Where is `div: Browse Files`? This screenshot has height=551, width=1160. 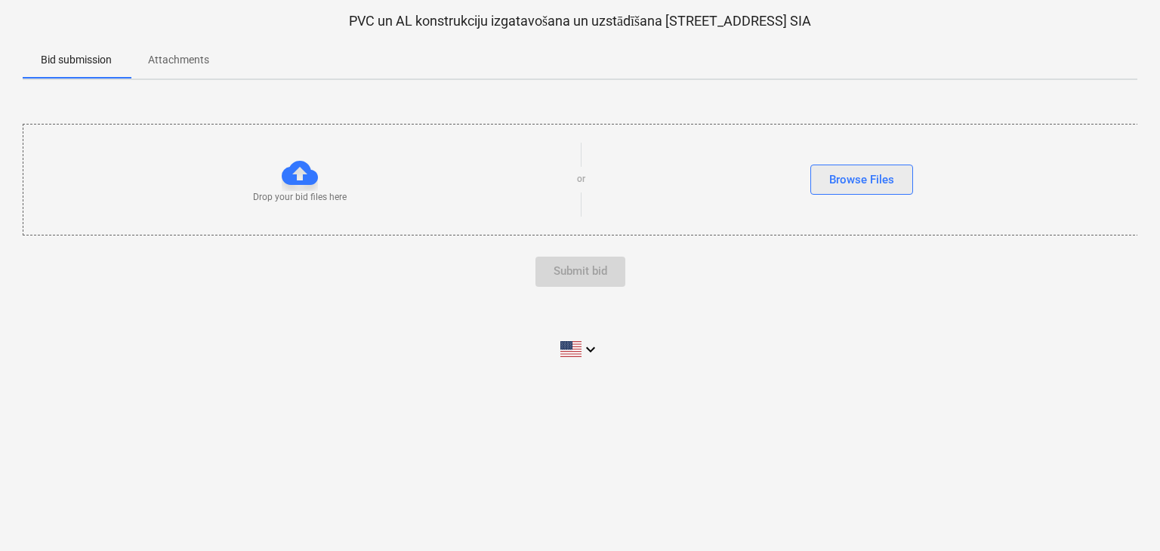
div: Browse Files is located at coordinates (862, 180).